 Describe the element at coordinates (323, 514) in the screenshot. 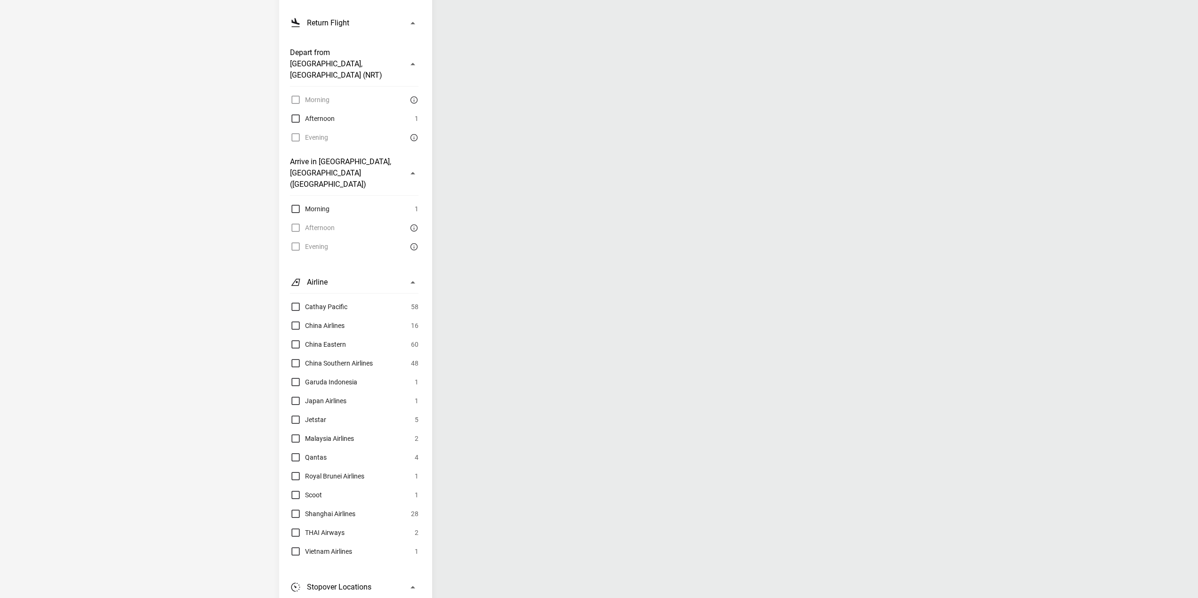

I see `label: Shanghai Airlines` at that location.